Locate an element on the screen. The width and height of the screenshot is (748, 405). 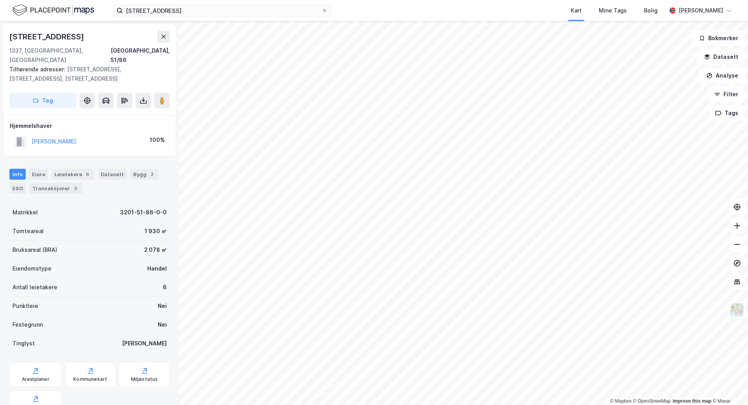
div: Transaksjoner is located at coordinates (56, 188).